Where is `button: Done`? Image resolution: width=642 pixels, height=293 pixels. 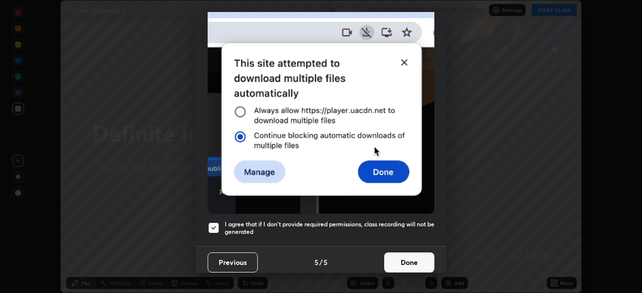 button: Done is located at coordinates (409, 263).